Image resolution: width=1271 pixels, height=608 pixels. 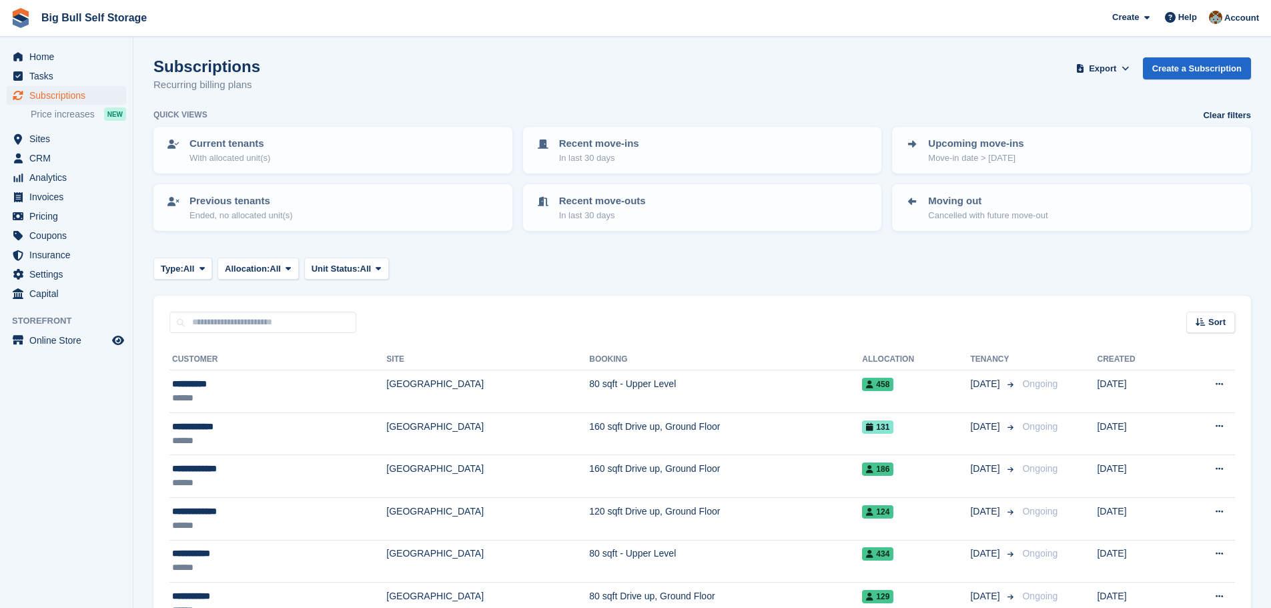 I want to click on a: Moving out Cancelled with future move-out, so click(x=1071, y=207).